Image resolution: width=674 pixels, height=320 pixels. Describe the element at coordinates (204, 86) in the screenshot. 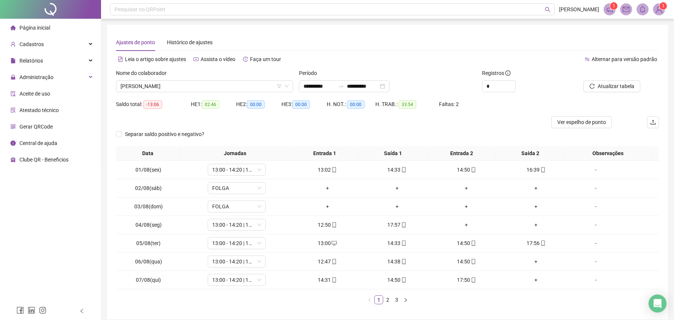

I see `span: Rosana Sampaio Ferreira` at that location.